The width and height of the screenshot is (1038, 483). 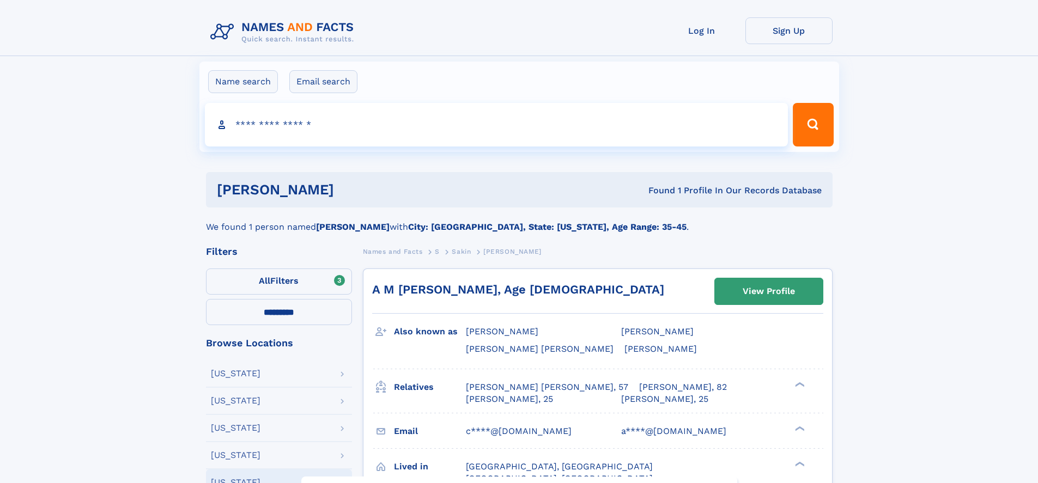 I want to click on input: search input, so click(x=496, y=125).